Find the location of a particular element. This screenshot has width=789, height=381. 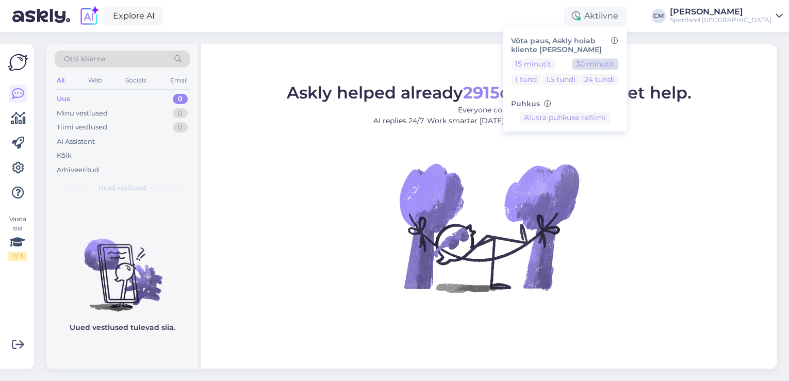

img: explore-ai is located at coordinates (89, 16).